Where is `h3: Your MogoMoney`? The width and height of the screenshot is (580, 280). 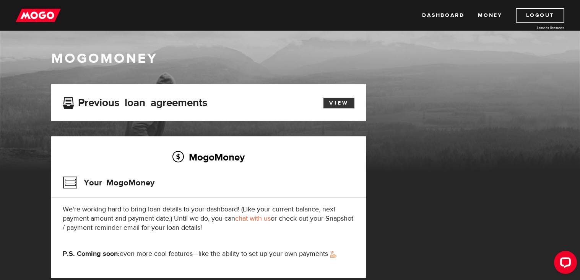
h3: Your MogoMoney is located at coordinates (109, 182).